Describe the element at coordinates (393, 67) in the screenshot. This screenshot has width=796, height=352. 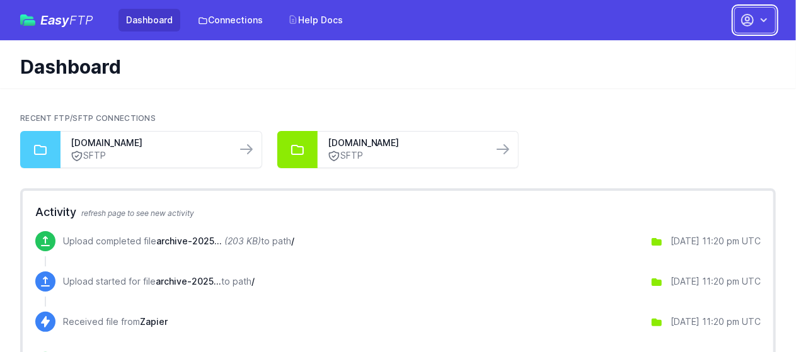
I see `h1: Dashboard` at that location.